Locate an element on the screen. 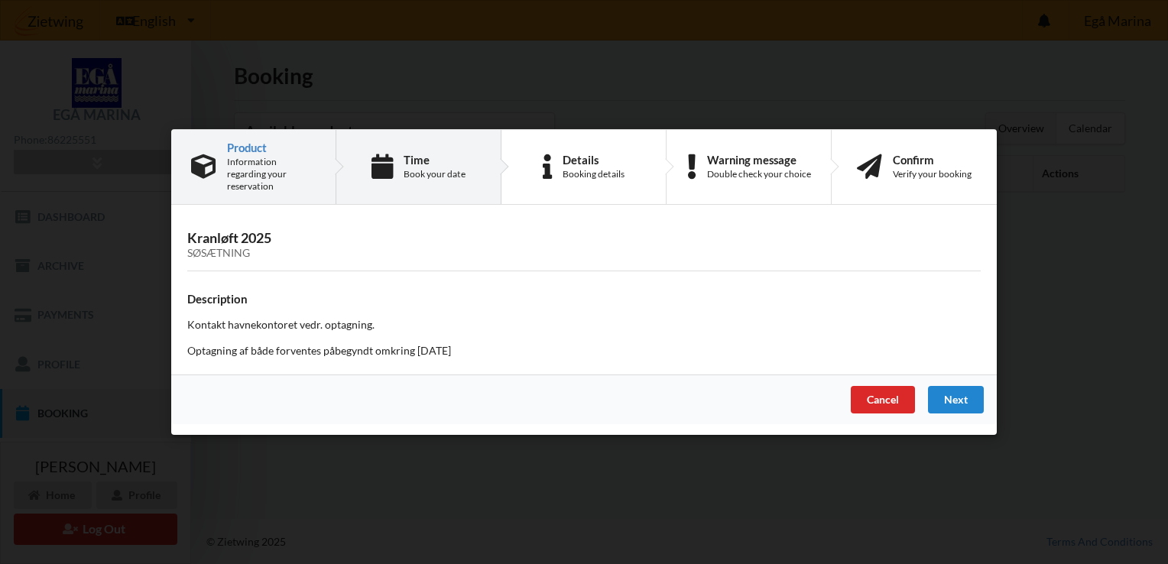 Image resolution: width=1168 pixels, height=564 pixels. h4: Description is located at coordinates (584, 299).